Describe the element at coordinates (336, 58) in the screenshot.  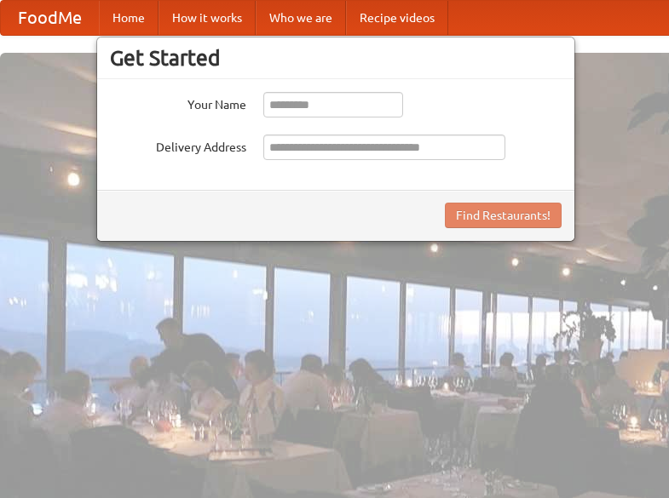
I see `h3: Get Started` at that location.